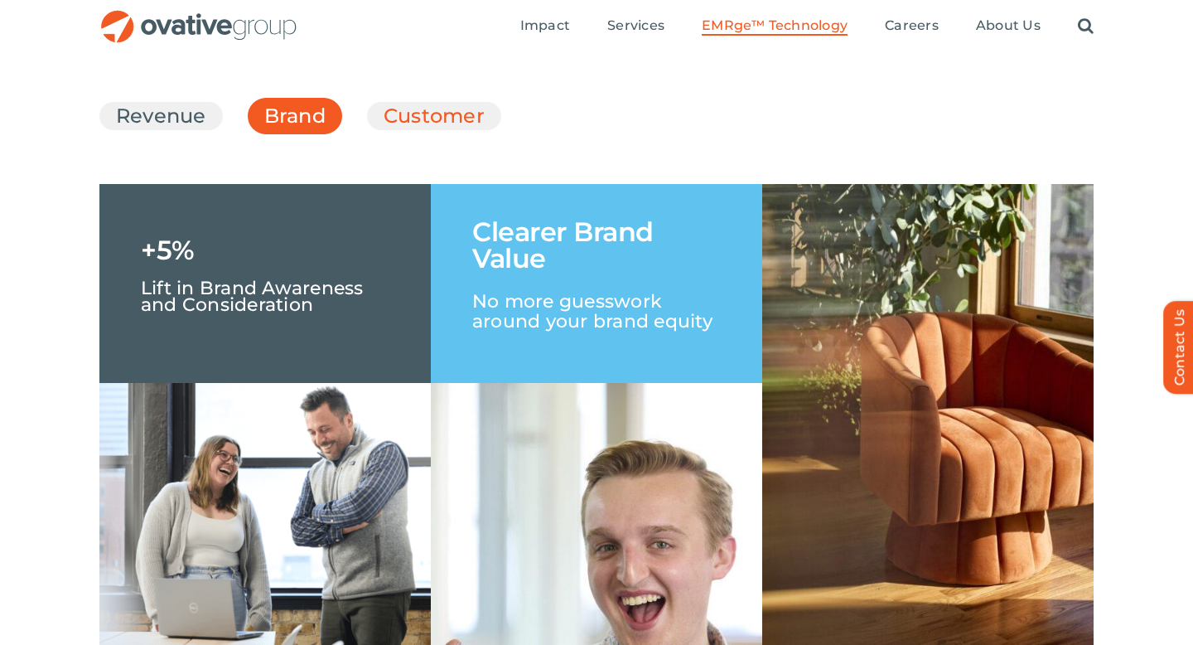 The width and height of the screenshot is (1193, 645). Describe the element at coordinates (161, 116) in the screenshot. I see `a: Revenue` at that location.